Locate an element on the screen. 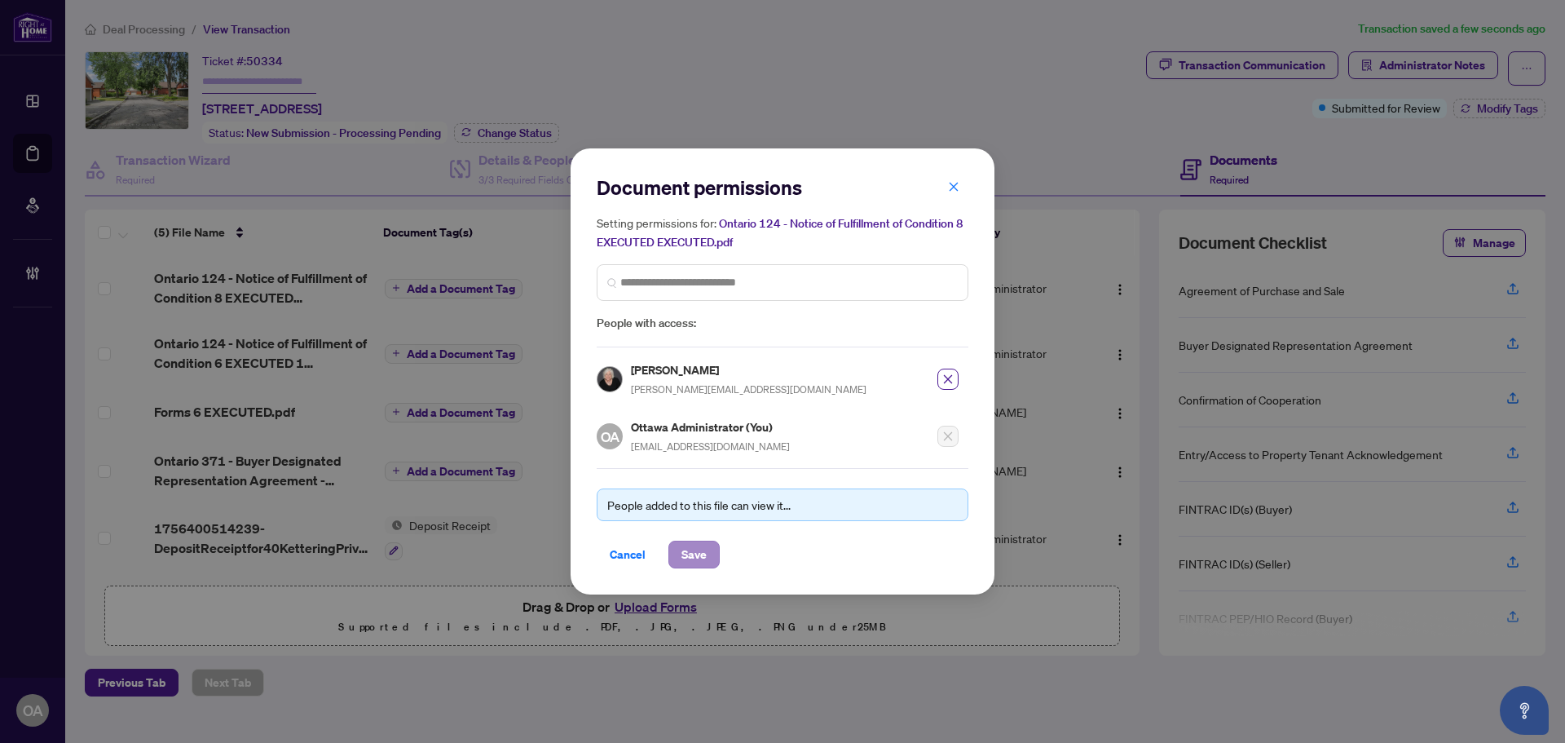 The height and width of the screenshot is (743, 1565). span: OA is located at coordinates (610, 435).